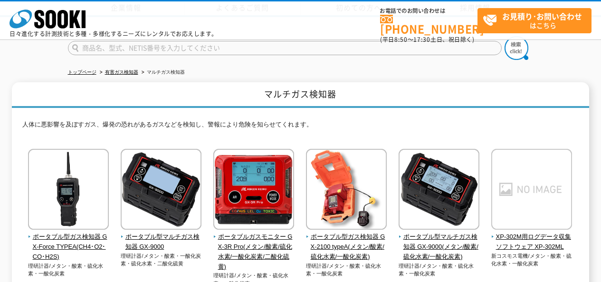 The height and width of the screenshot is (282, 601). Describe the element at coordinates (300, 127) in the screenshot. I see `p: 人体に悪影響を及ぼすガス、爆発の恐れがあるガスなどを検知し、警報により危険を知らせてくれます。` at that location.